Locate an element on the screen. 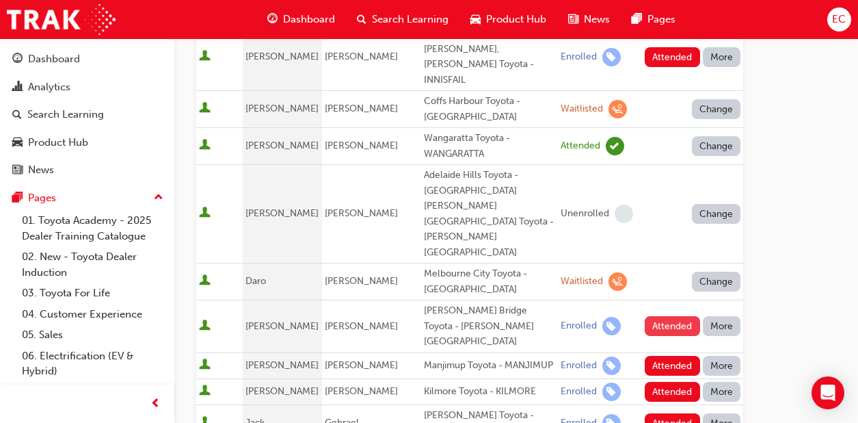 Image resolution: width=858 pixels, height=423 pixels. span: Search Learning is located at coordinates (410, 19).